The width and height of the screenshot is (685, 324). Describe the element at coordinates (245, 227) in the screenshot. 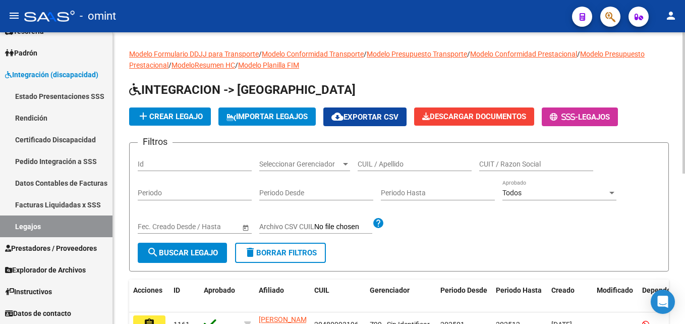

I see `button: Open calendar` at that location.